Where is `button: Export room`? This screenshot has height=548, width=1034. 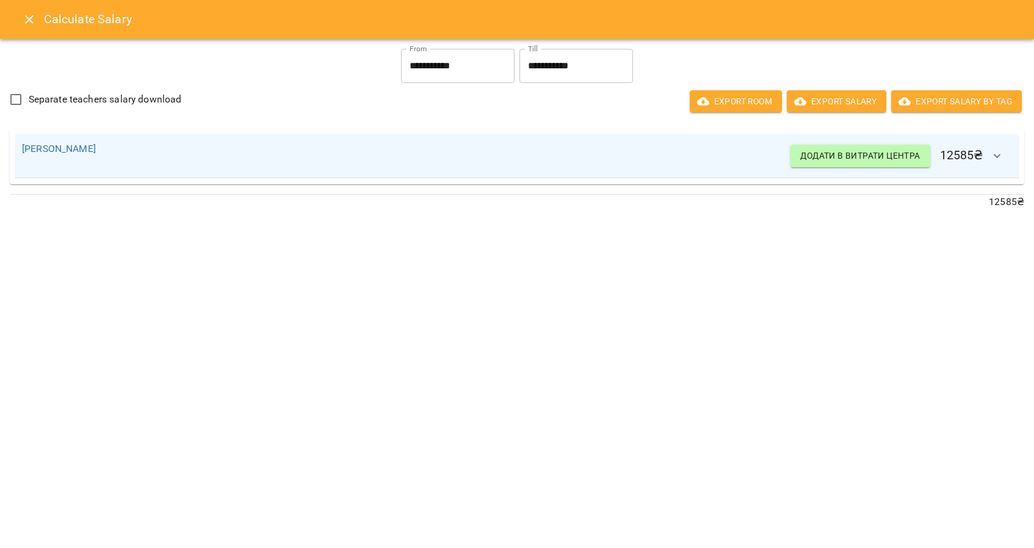
button: Export room is located at coordinates (736, 101).